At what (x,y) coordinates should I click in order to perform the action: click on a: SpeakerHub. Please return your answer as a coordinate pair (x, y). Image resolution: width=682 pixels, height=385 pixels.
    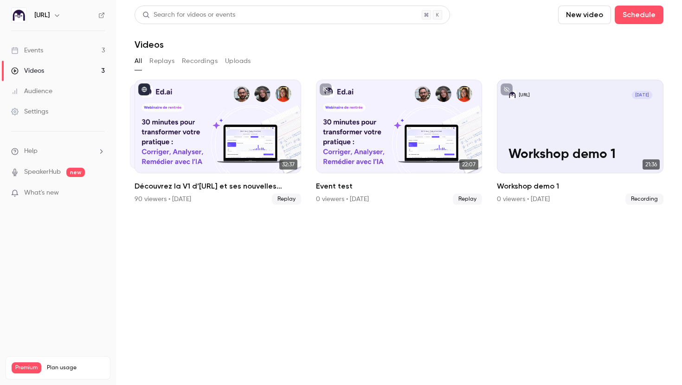
    Looking at the image, I should click on (42, 172).